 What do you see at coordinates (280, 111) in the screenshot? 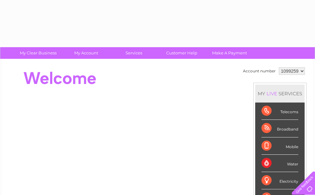
I see `div: Telecoms` at bounding box center [280, 111].